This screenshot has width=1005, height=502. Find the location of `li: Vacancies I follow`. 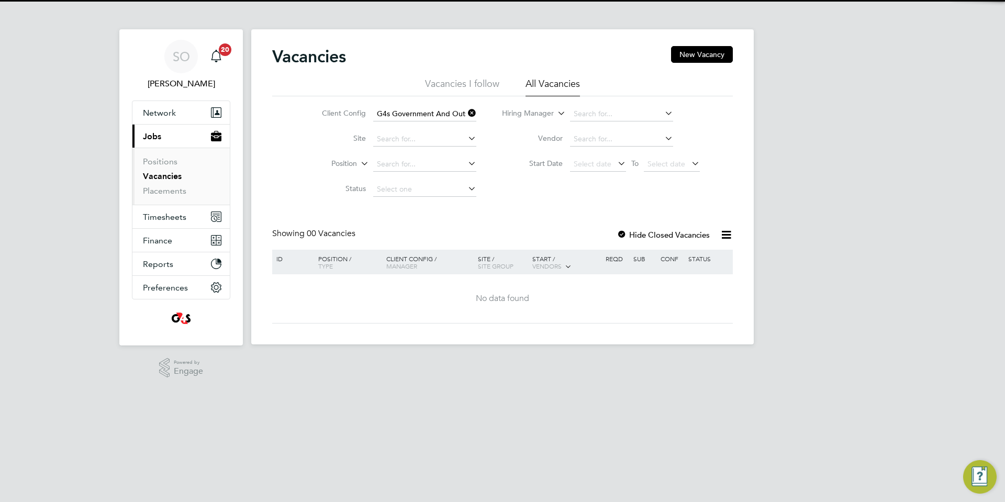

li: Vacancies I follow is located at coordinates (462, 87).